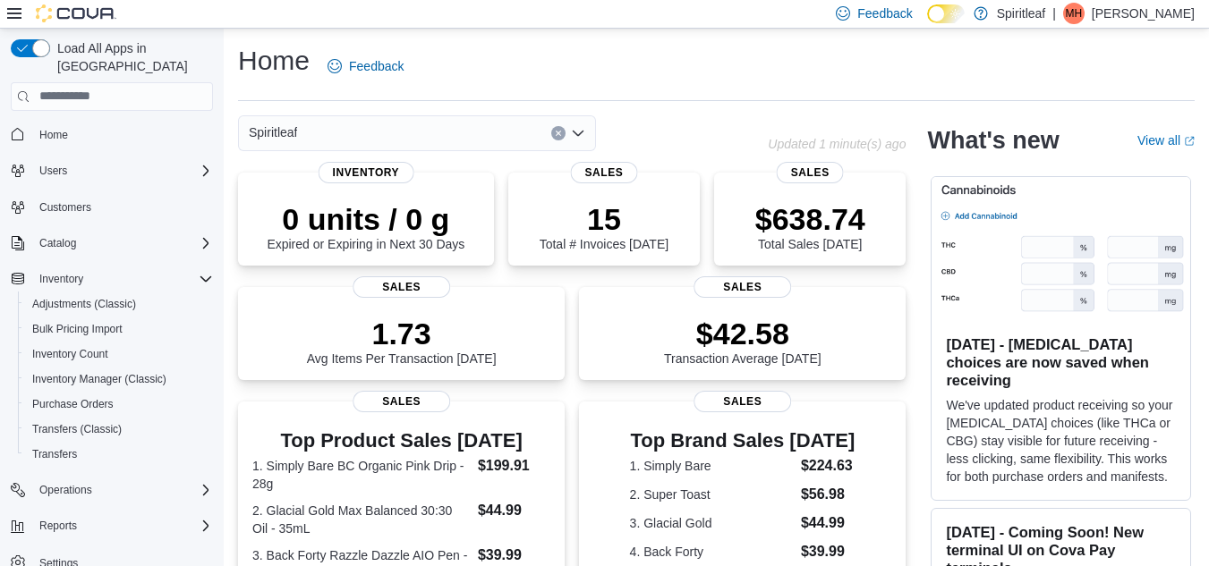  What do you see at coordinates (402, 334) in the screenshot?
I see `p: 1.73` at bounding box center [402, 334].